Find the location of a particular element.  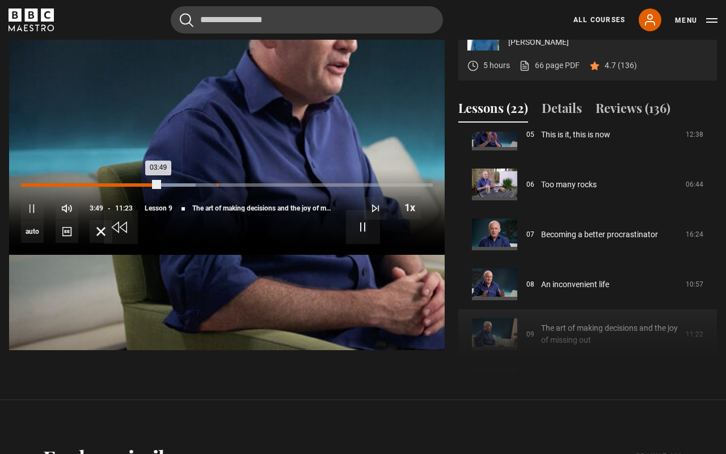

a: An inconvenient life is located at coordinates (575, 284).